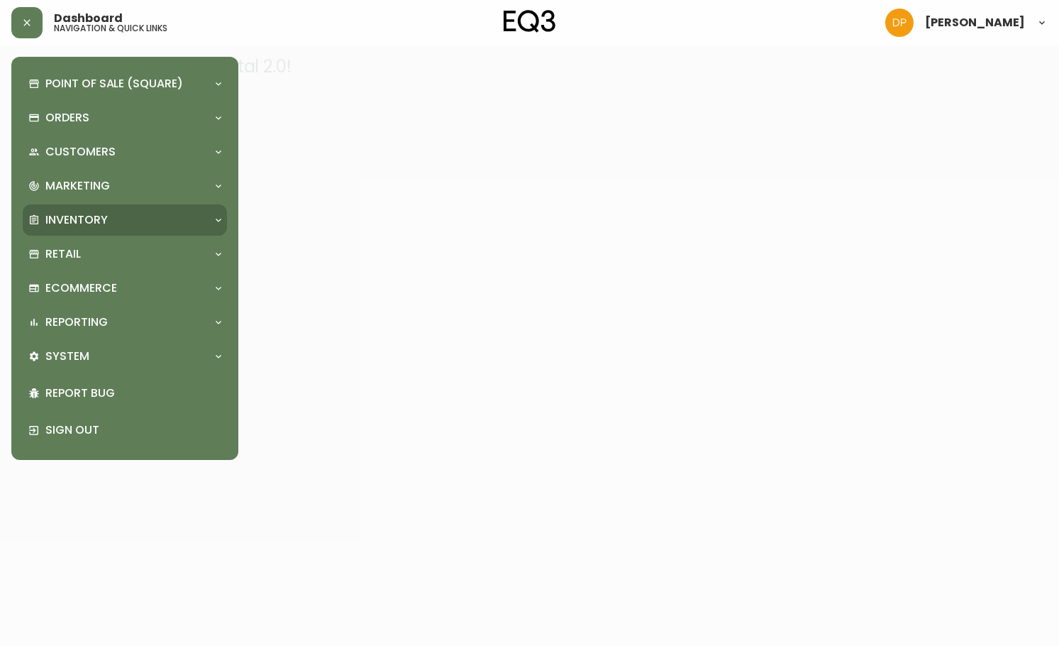 The image size is (1059, 646). I want to click on div: Report Bug, so click(125, 393).